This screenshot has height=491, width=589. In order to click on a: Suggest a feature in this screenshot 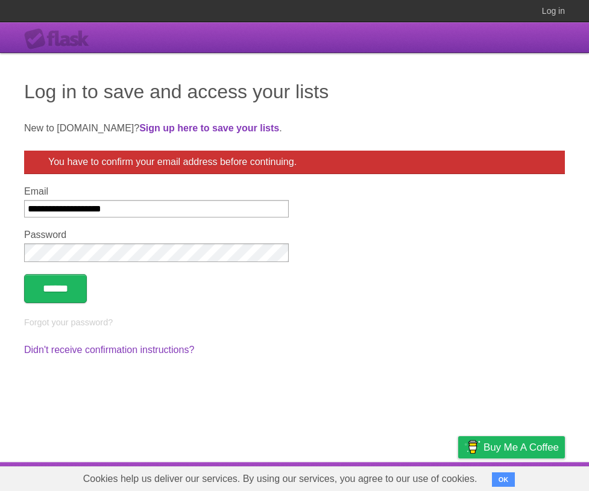, I will do `click(527, 477)`.